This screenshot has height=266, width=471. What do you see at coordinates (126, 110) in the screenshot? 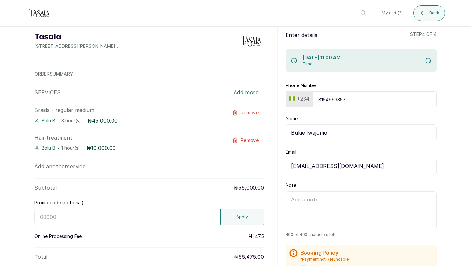
I see `p: Braids - regular medium` at bounding box center [126, 110].